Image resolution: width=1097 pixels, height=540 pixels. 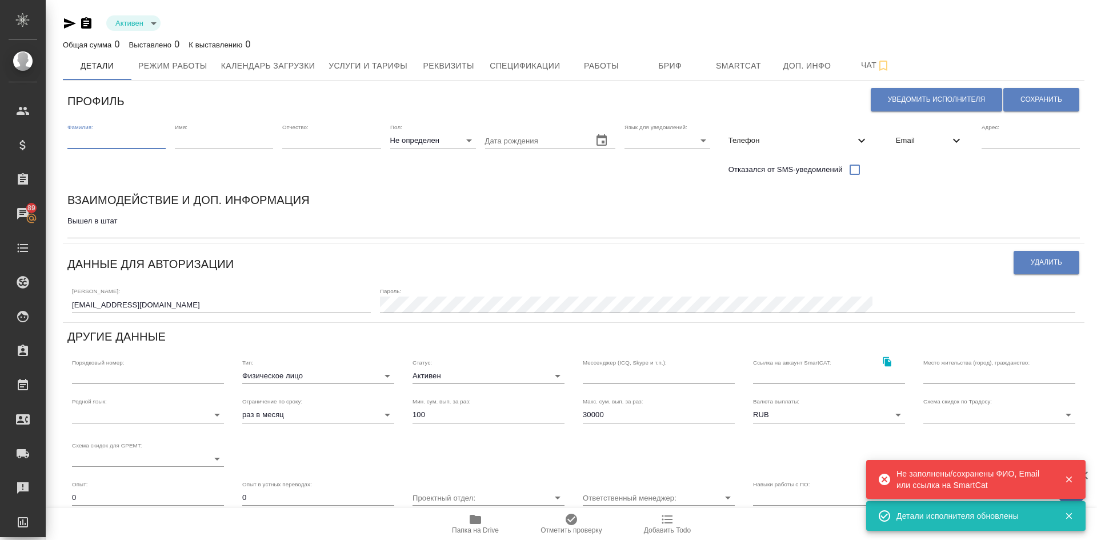 I want to click on span: Уведомить исполнителя, so click(x=937, y=99).